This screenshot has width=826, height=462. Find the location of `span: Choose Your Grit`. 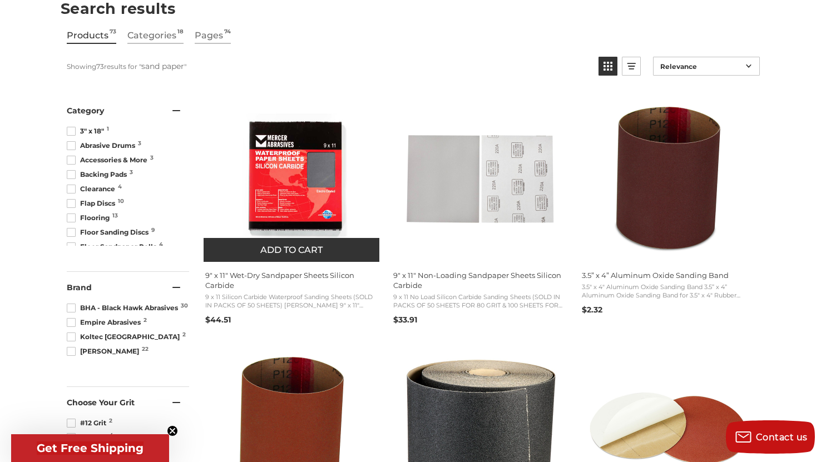

span: Choose Your Grit is located at coordinates (101, 403).